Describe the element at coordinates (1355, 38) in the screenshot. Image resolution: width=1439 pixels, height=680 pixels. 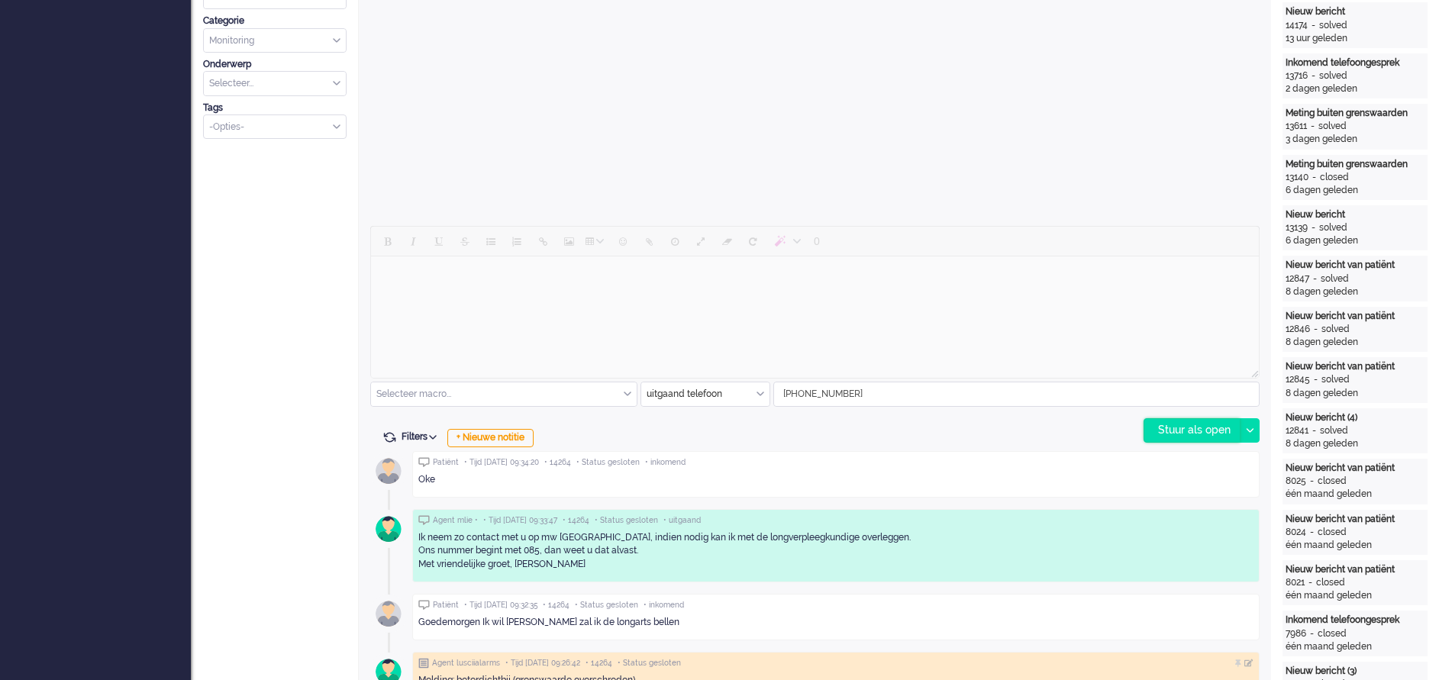
I see `div: 13 uur geleden` at that location.